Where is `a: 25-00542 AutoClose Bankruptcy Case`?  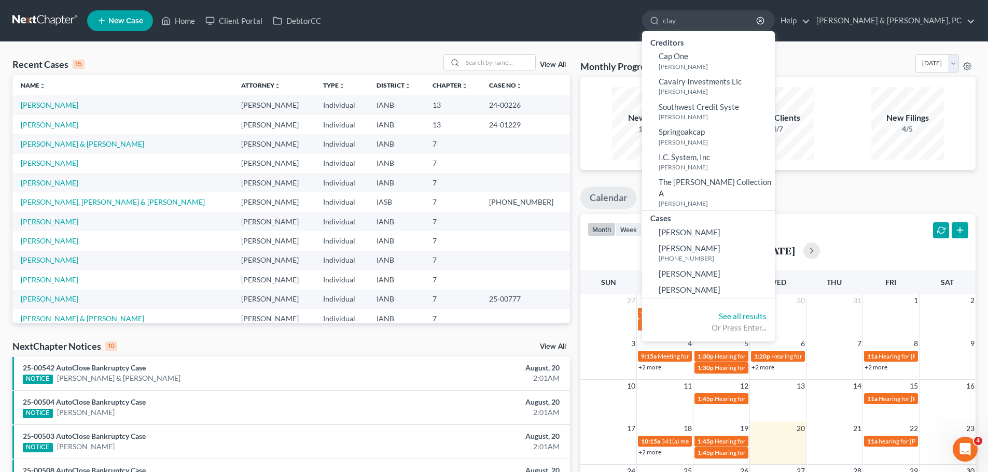 a: 25-00542 AutoClose Bankruptcy Case is located at coordinates (84, 368).